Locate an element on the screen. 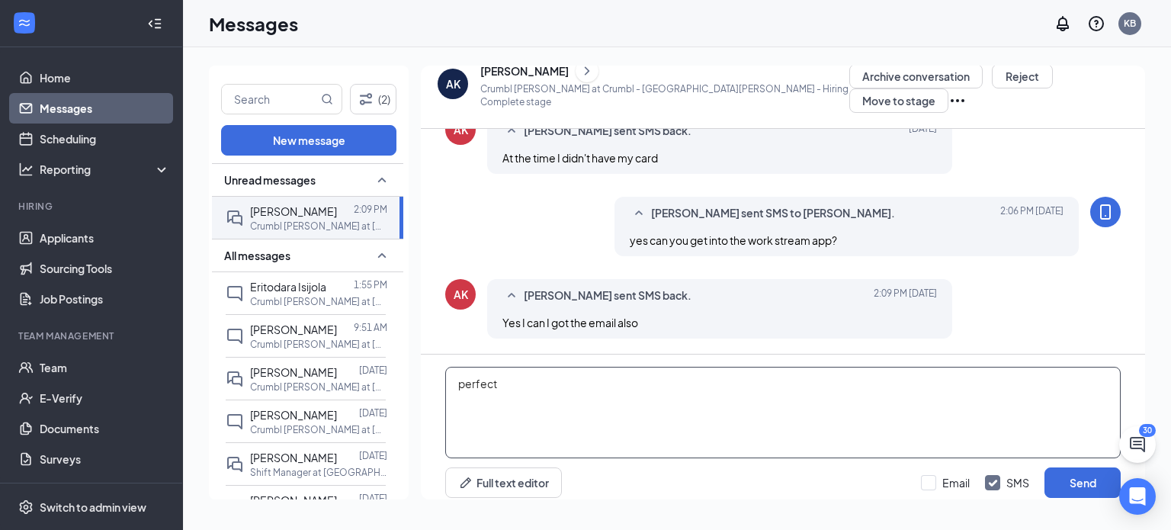 The width and height of the screenshot is (1171, 530). div: 30 is located at coordinates (1147, 430).